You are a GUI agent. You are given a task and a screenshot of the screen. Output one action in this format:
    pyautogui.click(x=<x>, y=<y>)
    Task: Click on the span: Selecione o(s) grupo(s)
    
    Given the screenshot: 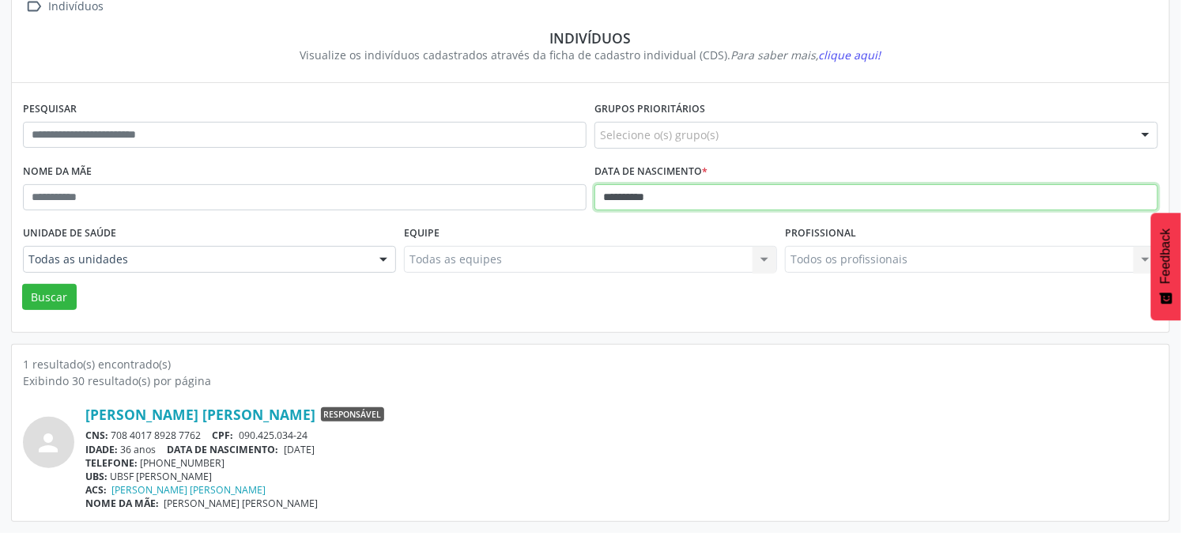 What is the action you would take?
    pyautogui.click(x=659, y=134)
    